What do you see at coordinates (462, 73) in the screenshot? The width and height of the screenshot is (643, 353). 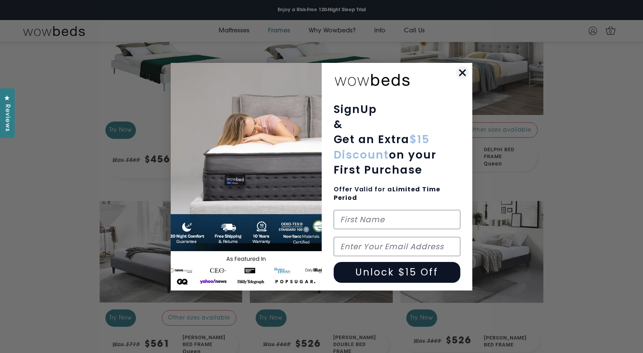 I see `button: Close dialog` at bounding box center [462, 73].